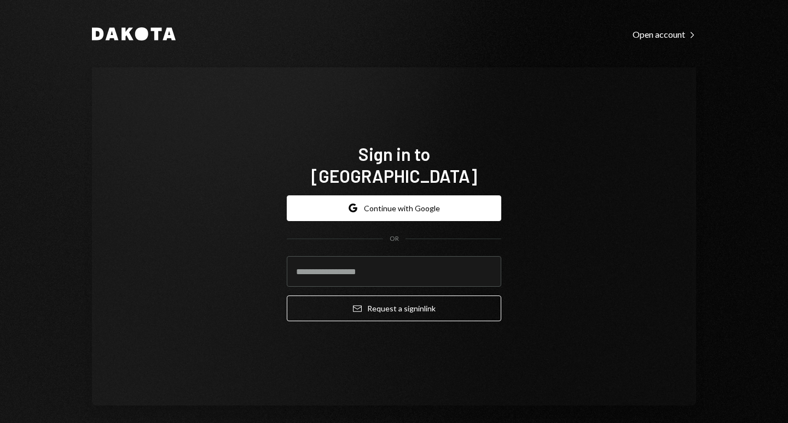 This screenshot has height=423, width=788. What do you see at coordinates (664, 34) in the screenshot?
I see `div: Open account` at bounding box center [664, 34].